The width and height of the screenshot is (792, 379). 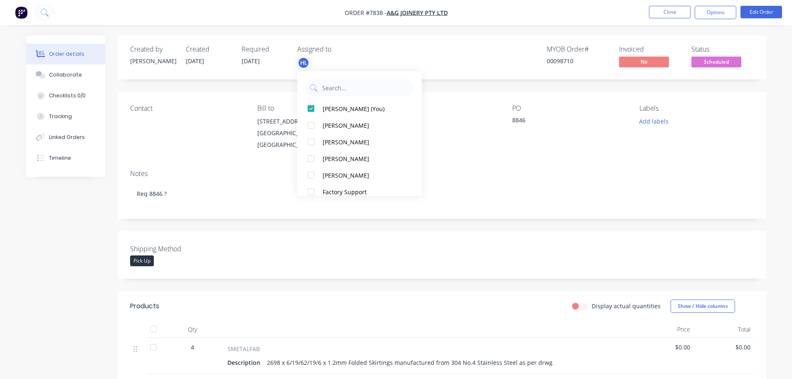 What do you see at coordinates (441, 108) in the screenshot?
I see `div: Pick up` at bounding box center [441, 108].